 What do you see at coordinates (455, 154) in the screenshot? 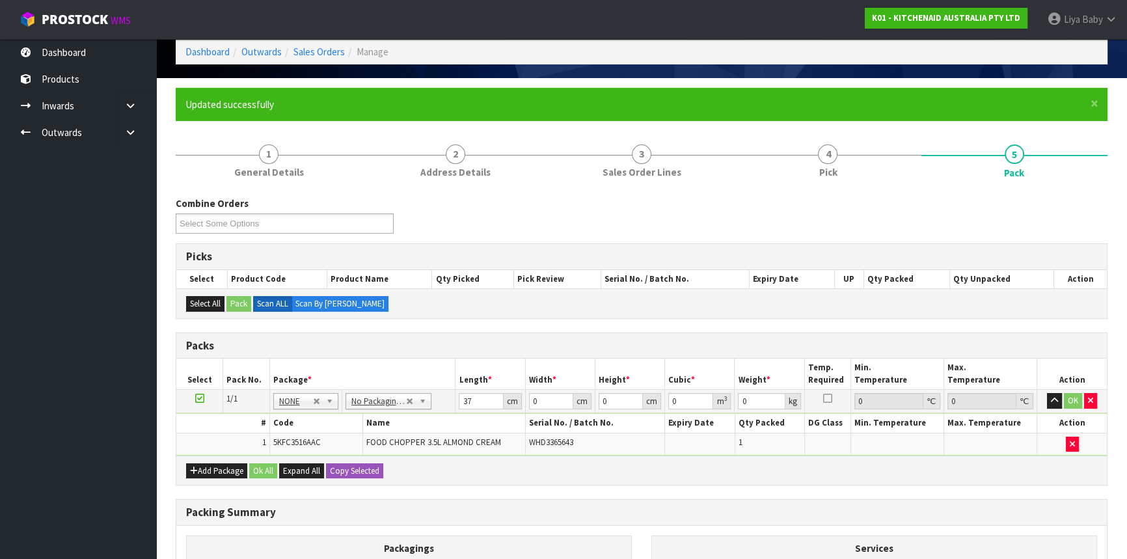
I see `span: 2` at bounding box center [455, 154].